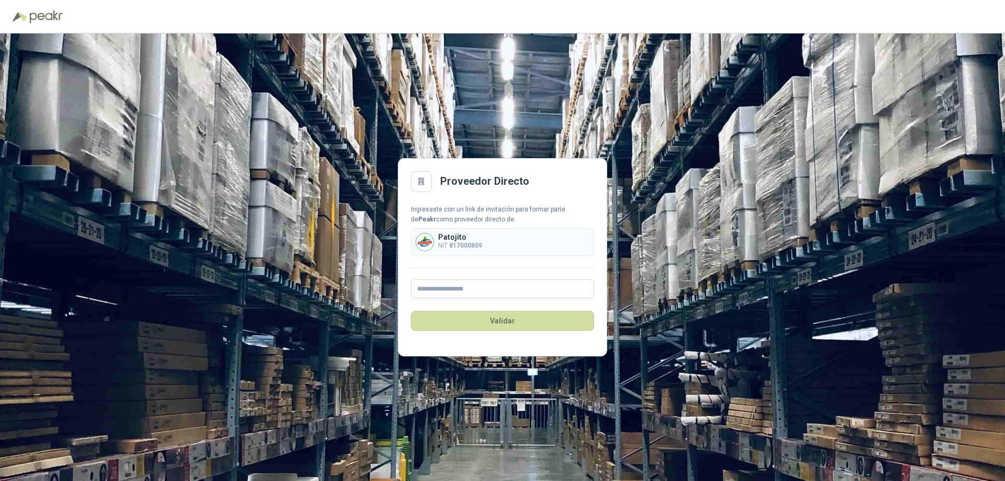 This screenshot has width=1005, height=481. I want to click on h2: Proveedor Directo, so click(484, 181).